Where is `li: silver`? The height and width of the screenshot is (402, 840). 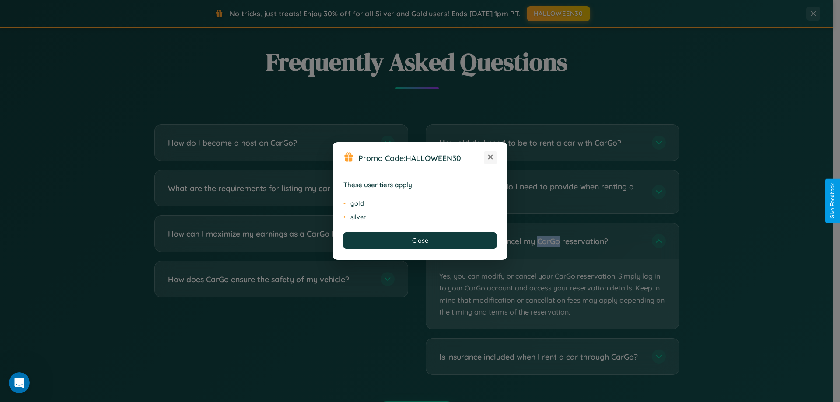 li: silver is located at coordinates (420, 217).